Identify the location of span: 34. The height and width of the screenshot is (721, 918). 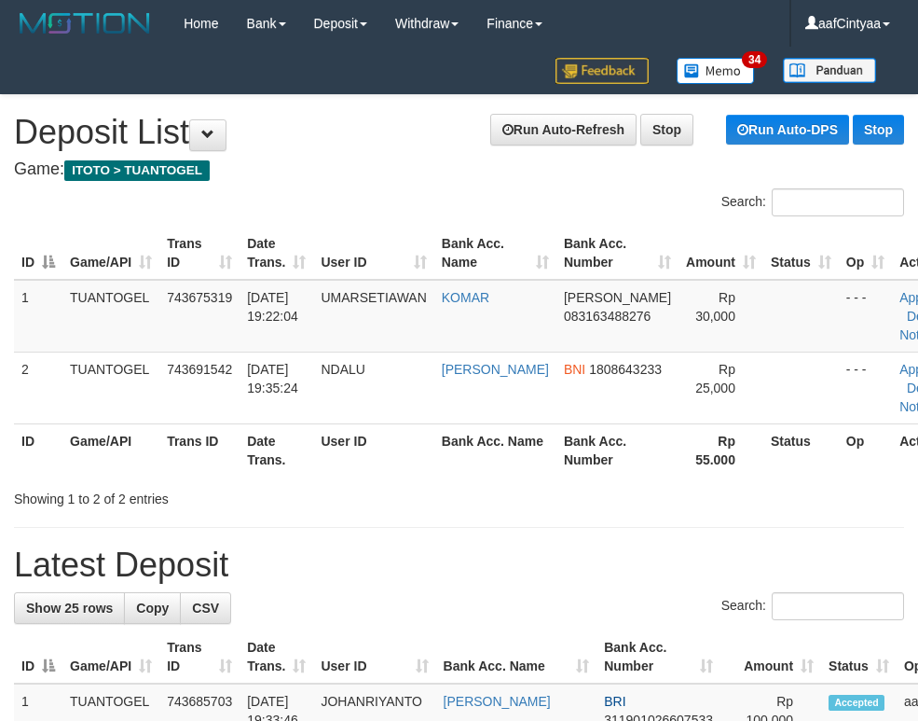
(754, 60).